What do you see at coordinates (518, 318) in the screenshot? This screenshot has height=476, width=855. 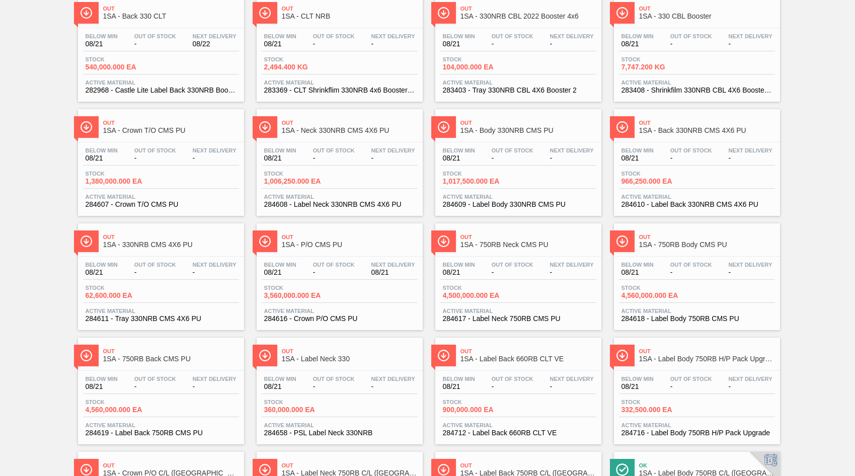 I see `span: 284617 - Label Neck 750RB CMS PU` at bounding box center [518, 318].